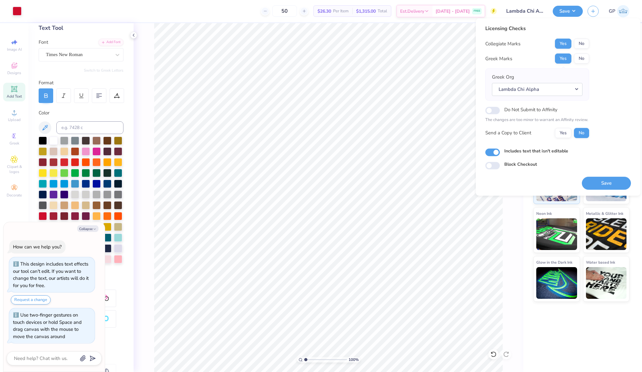  What do you see at coordinates (536, 150) in the screenshot?
I see `label: Includes text that isn't editable` at bounding box center [536, 150].